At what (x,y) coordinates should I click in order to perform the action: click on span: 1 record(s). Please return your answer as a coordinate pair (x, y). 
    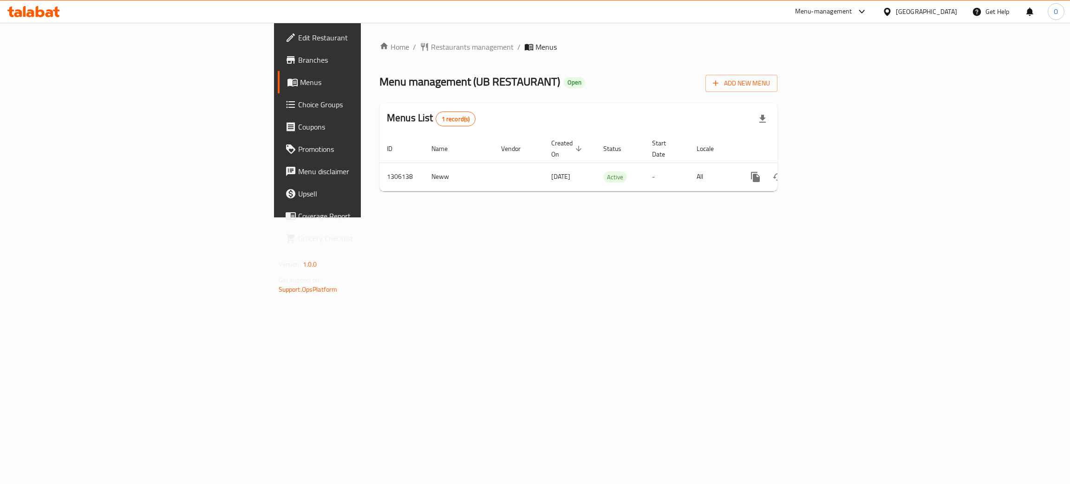
    Looking at the image, I should click on (456, 119).